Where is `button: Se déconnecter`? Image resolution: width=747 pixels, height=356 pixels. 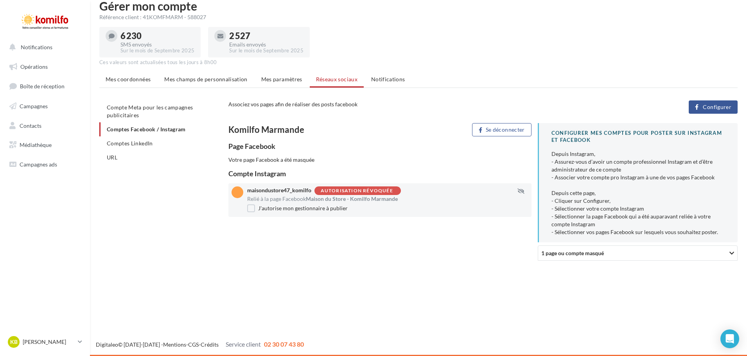
button: Se déconnecter is located at coordinates (502, 130).